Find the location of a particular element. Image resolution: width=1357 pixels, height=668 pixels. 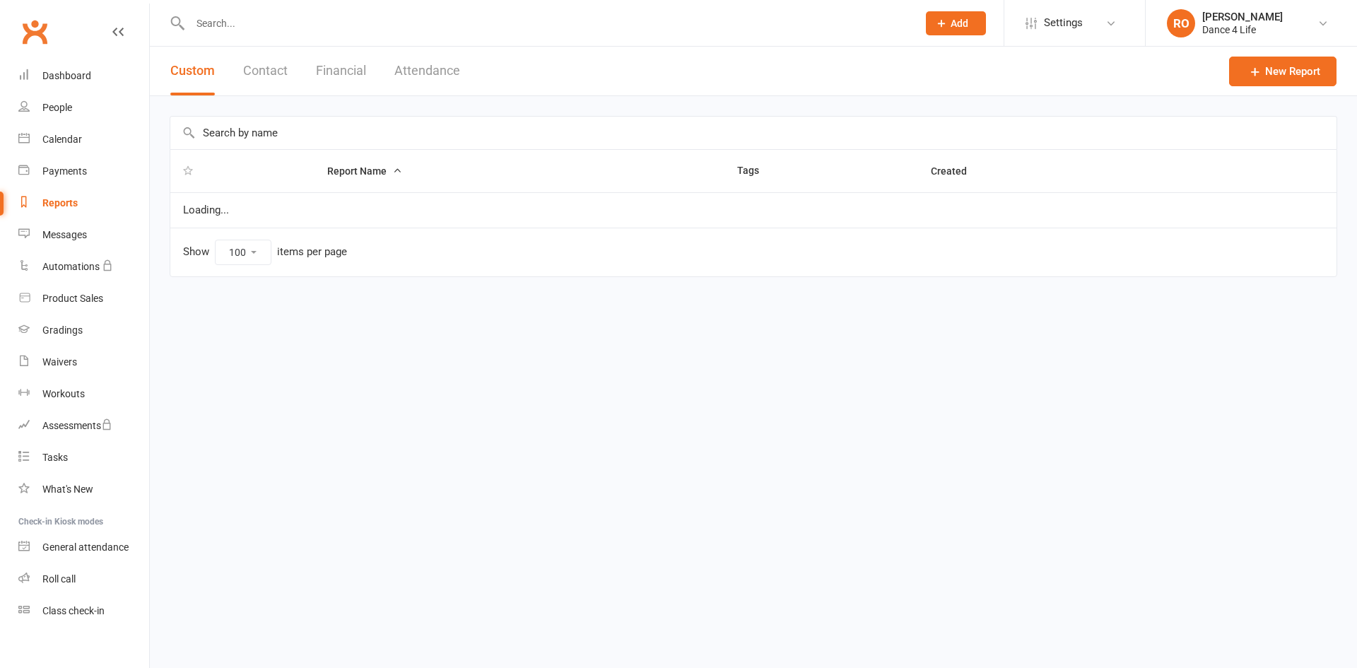

div: Tasks is located at coordinates (55, 457).